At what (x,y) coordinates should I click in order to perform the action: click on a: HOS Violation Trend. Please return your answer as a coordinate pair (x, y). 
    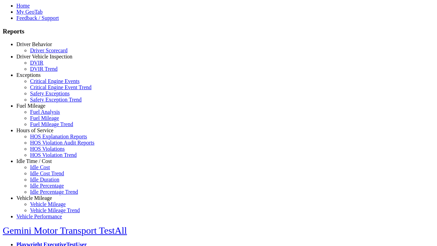
    Looking at the image, I should click on (53, 155).